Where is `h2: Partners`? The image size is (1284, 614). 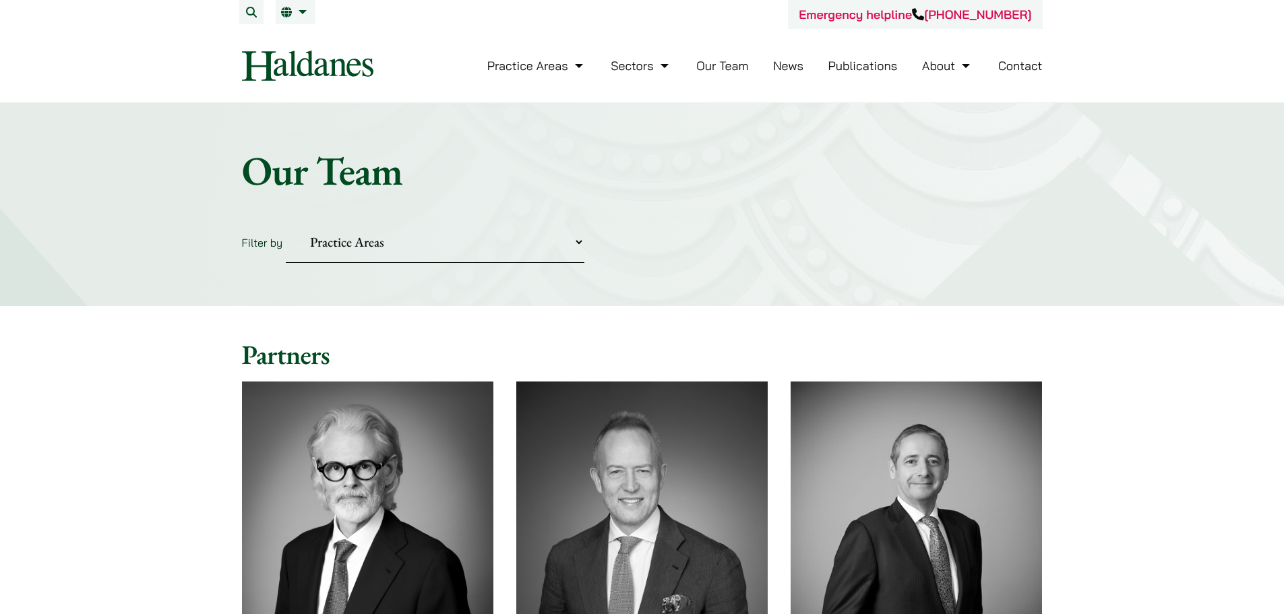
h2: Partners is located at coordinates (642, 354).